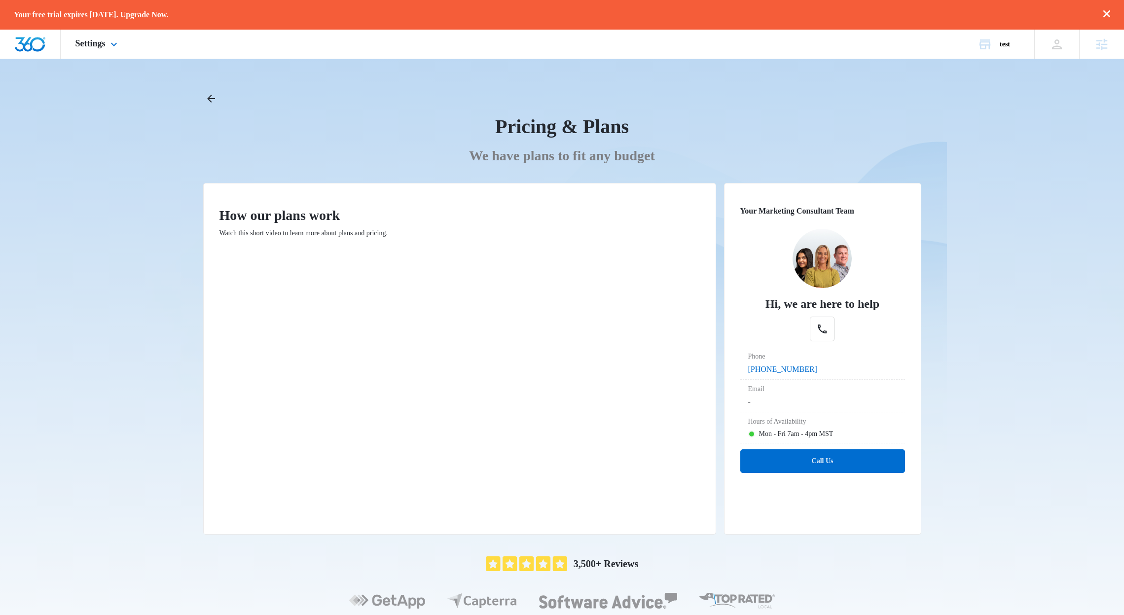 The image size is (1124, 615). What do you see at coordinates (606, 564) in the screenshot?
I see `p: 3,500+ Reviews` at bounding box center [606, 564].